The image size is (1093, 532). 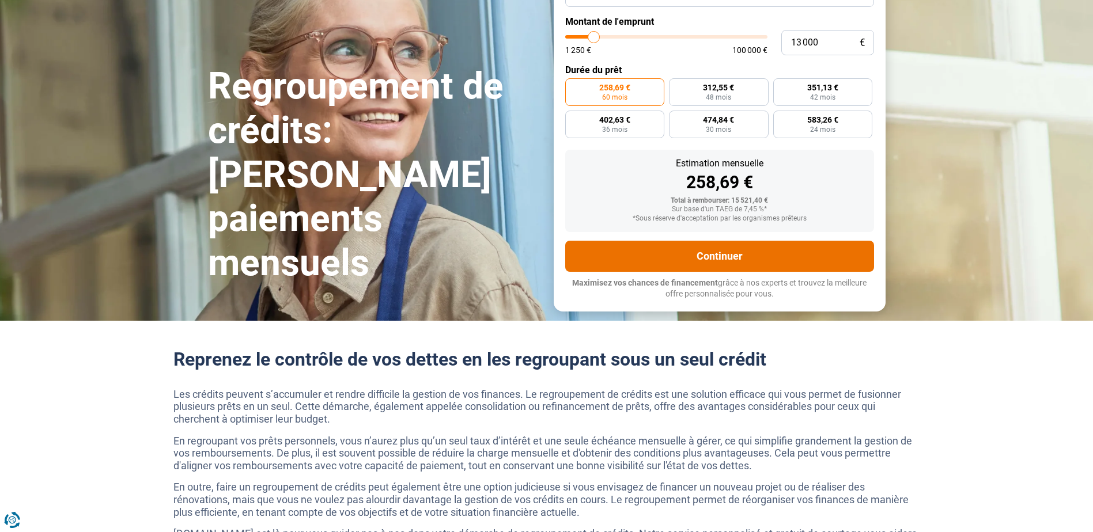 What do you see at coordinates (719, 164) in the screenshot?
I see `div: Estimation mensuelle` at bounding box center [719, 164].